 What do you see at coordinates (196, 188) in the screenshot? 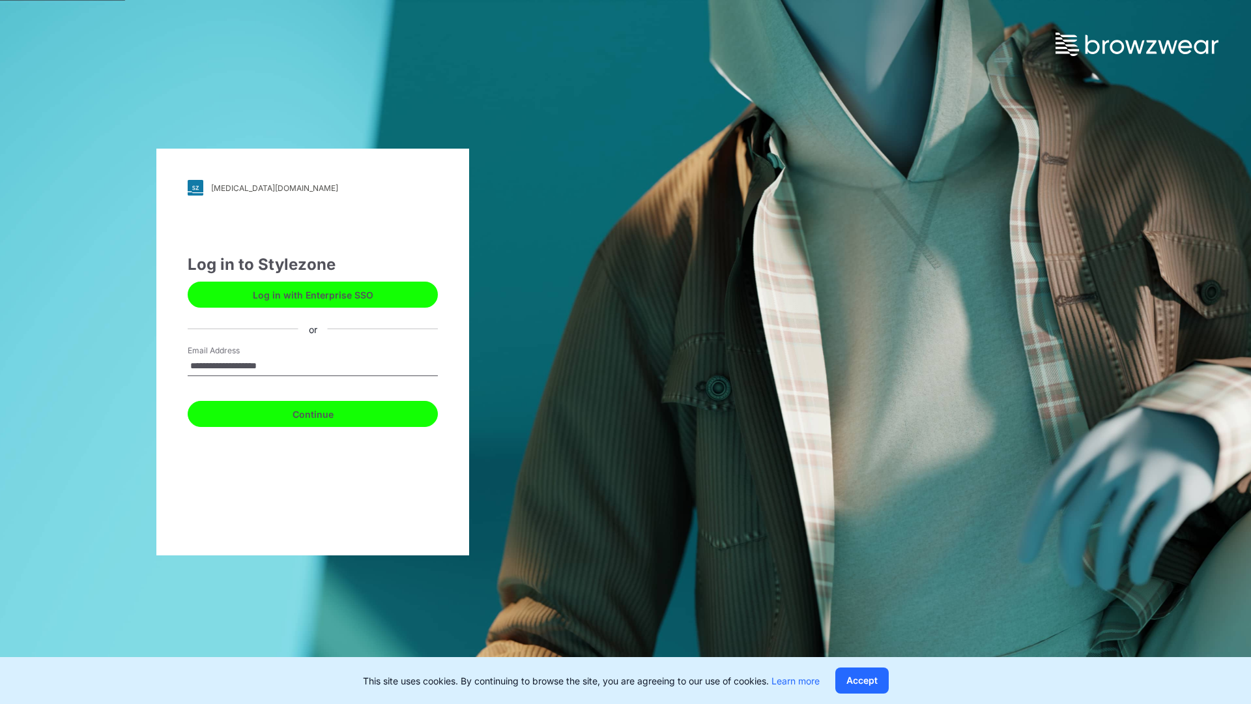
I see `img: svg+xml;base64,PHN2ZyB3aWR0aD0iMjgiIGhlaWdodD0iMjgiIHZpZXdCb3g9IjAgMCAyOCAyOCIgZmlsbD0ibm9uZSIgeG...` at bounding box center [196, 188].